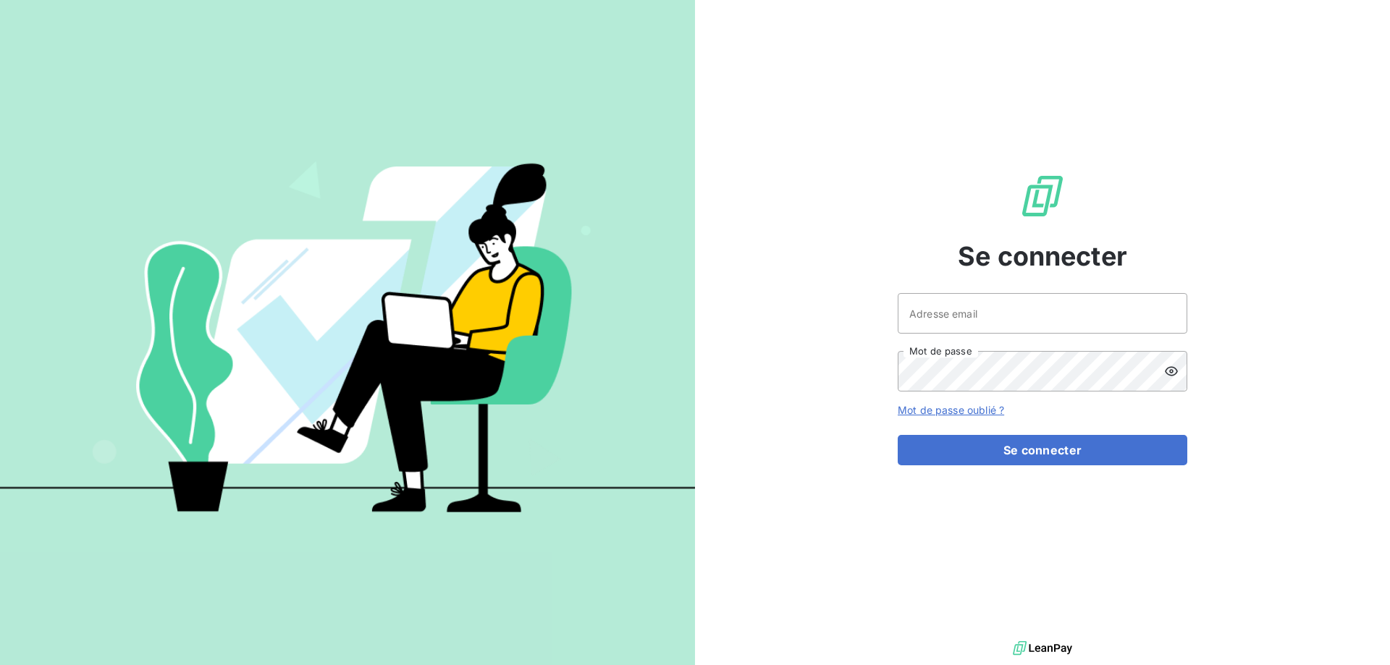 This screenshot has height=665, width=1390. Describe the element at coordinates (1043, 314) in the screenshot. I see `input: placeholder` at that location.